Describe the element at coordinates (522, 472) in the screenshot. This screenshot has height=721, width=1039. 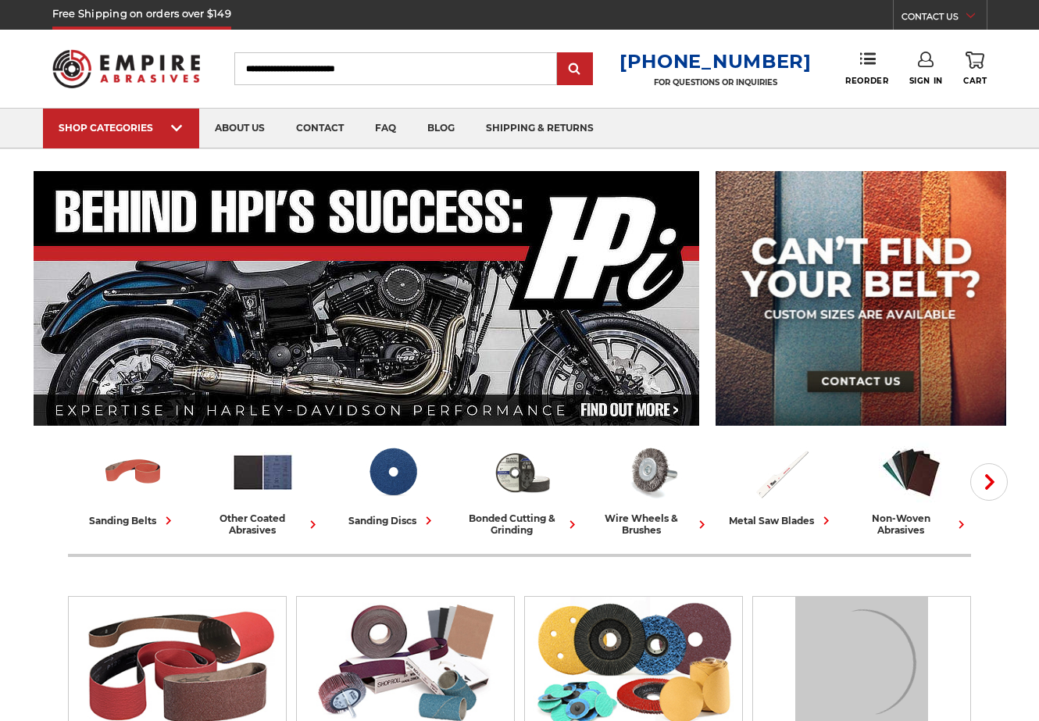
I see `img: Bonded Cutting & Grinding` at that location.